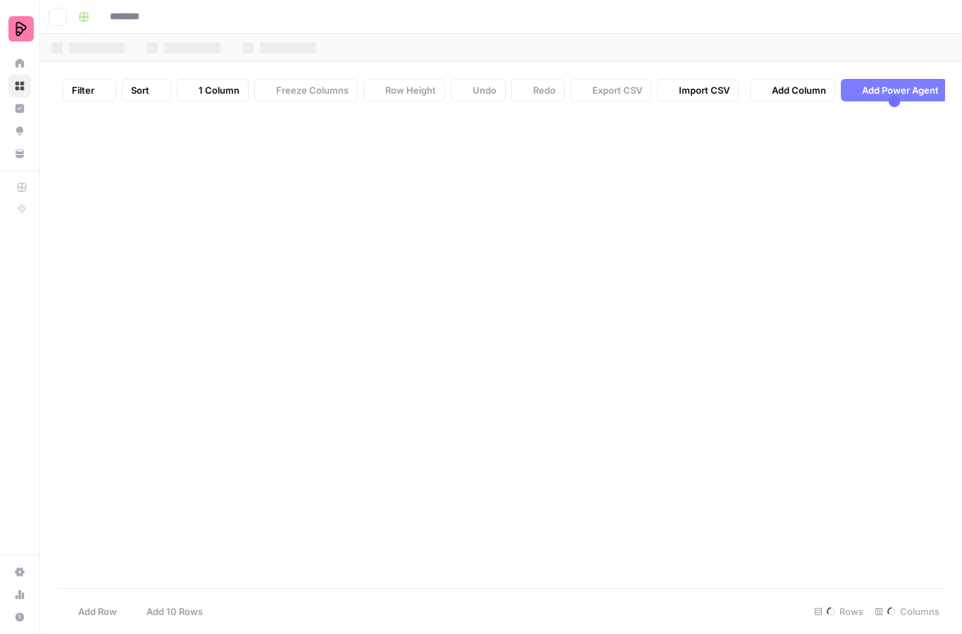 This screenshot has height=634, width=962. I want to click on span: Import CSV, so click(704, 90).